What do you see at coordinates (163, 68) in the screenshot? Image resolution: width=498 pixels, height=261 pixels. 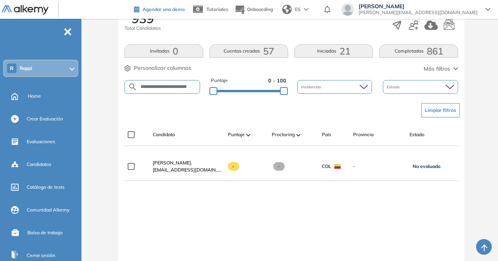 I see `span: Personalizar columnas` at bounding box center [163, 68].